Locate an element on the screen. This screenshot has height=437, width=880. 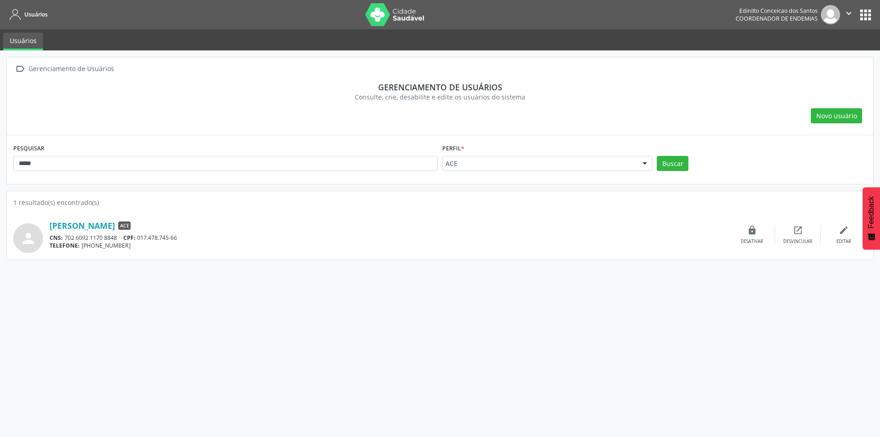
div: Gerenciamento de Usuários is located at coordinates (71, 69).